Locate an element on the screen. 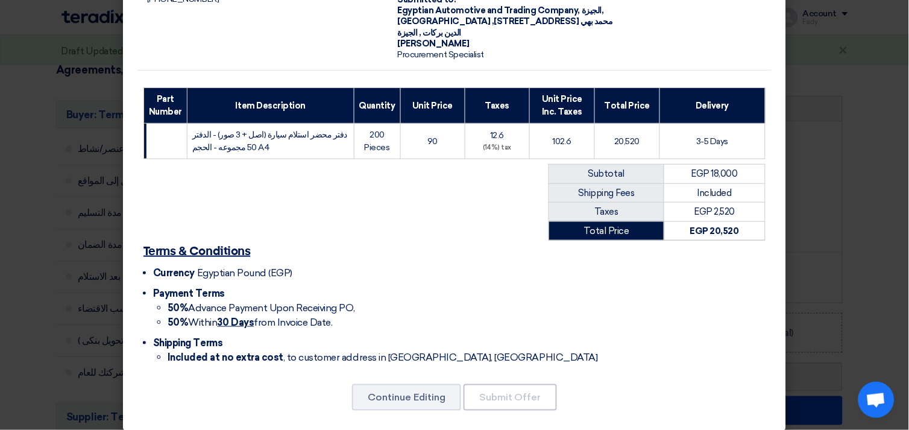 The image size is (909, 430). span: Egyptian Pound (EGP) is located at coordinates (245, 272).